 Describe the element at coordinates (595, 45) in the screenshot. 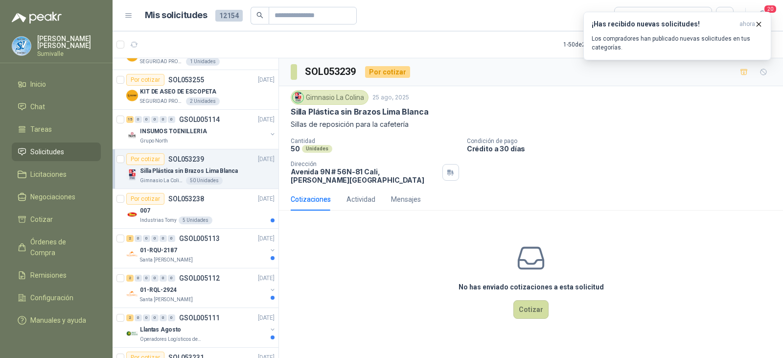

I see `div: 1 - 50 de 2855` at that location.